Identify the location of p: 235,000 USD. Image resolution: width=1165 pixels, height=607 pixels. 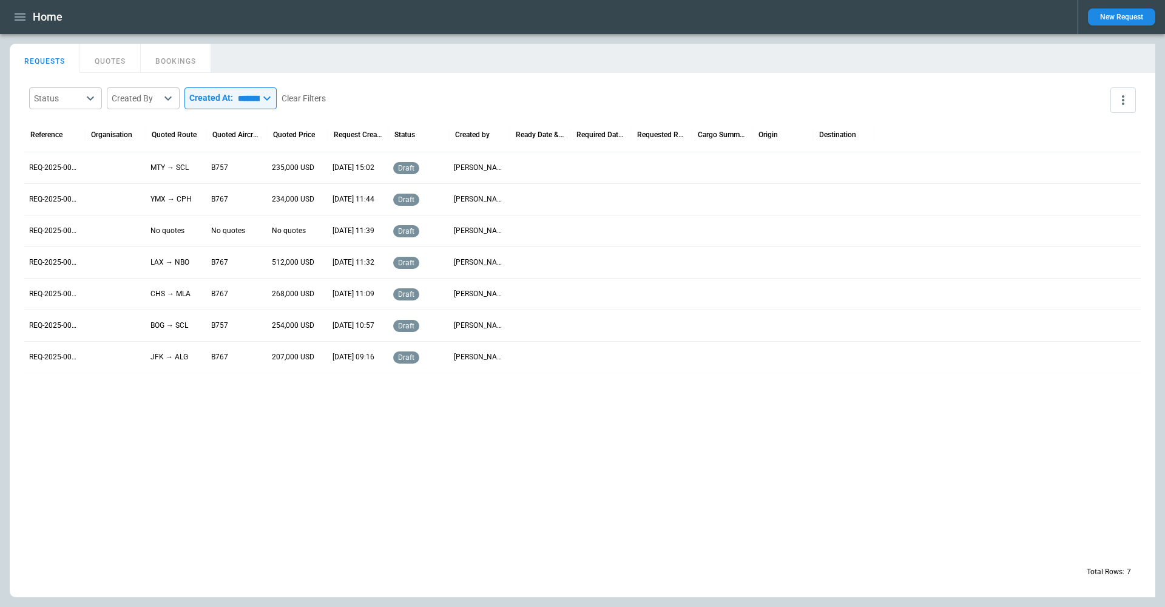
(297, 167).